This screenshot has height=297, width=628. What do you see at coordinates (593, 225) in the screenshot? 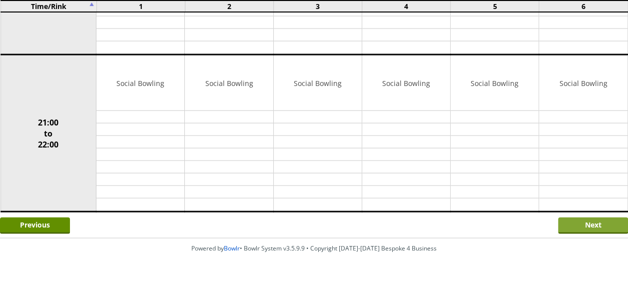
I see `input: Next` at bounding box center [593, 225].